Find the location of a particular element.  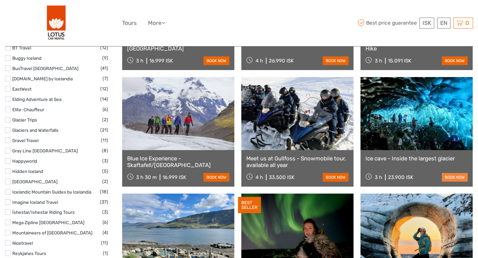

a: BT Travel is located at coordinates (22, 48).